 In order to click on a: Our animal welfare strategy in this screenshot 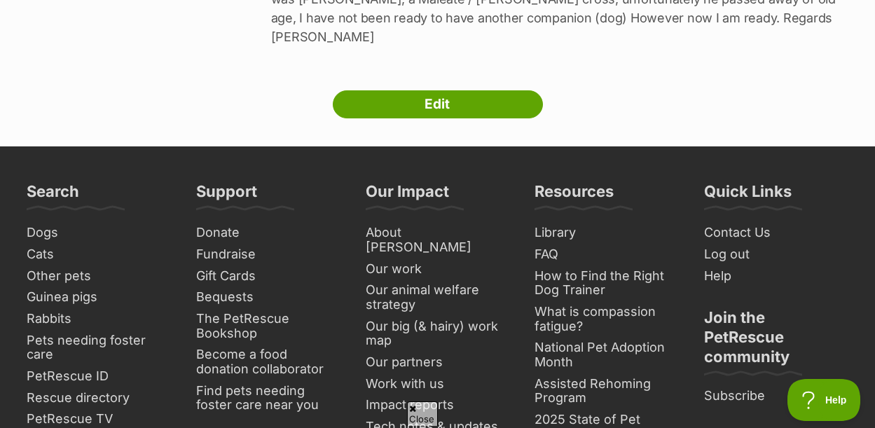, I will do `click(438, 297)`.